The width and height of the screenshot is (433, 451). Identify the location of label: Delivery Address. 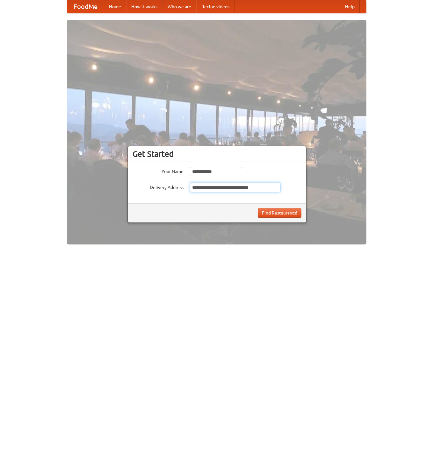
(158, 187).